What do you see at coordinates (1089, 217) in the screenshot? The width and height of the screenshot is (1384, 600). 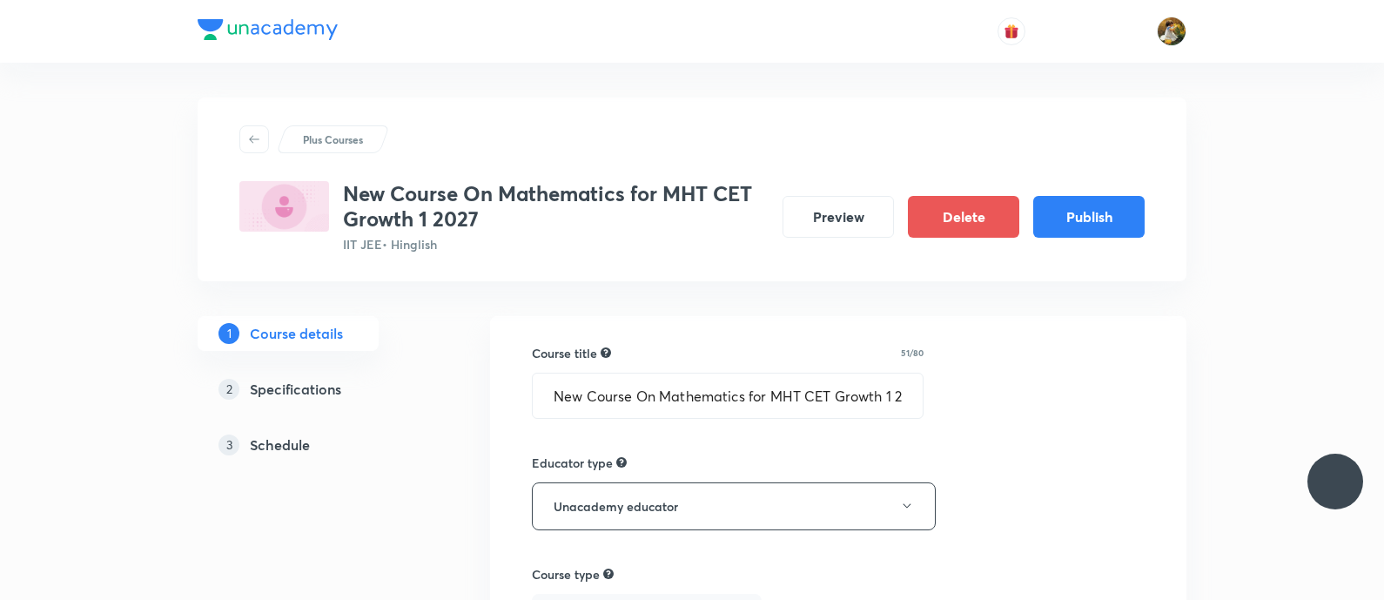 I see `button: Publish` at bounding box center [1089, 217].